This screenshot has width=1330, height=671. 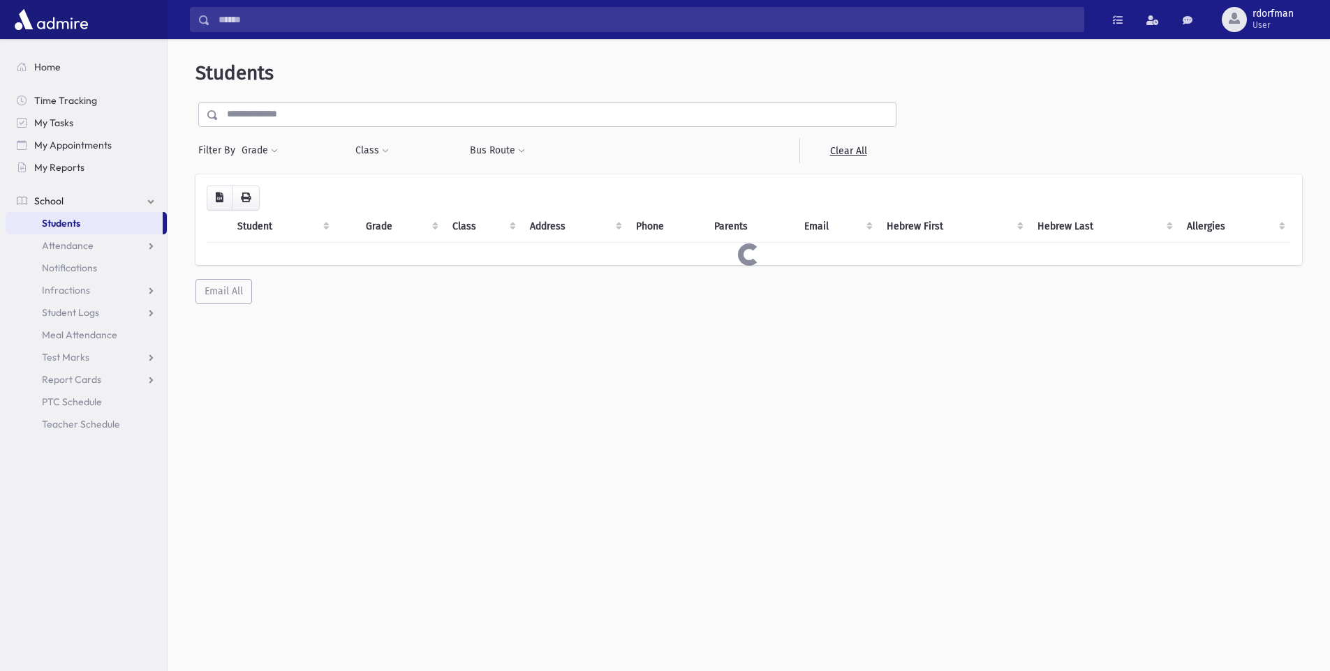 I want to click on span: My Tasks, so click(x=54, y=123).